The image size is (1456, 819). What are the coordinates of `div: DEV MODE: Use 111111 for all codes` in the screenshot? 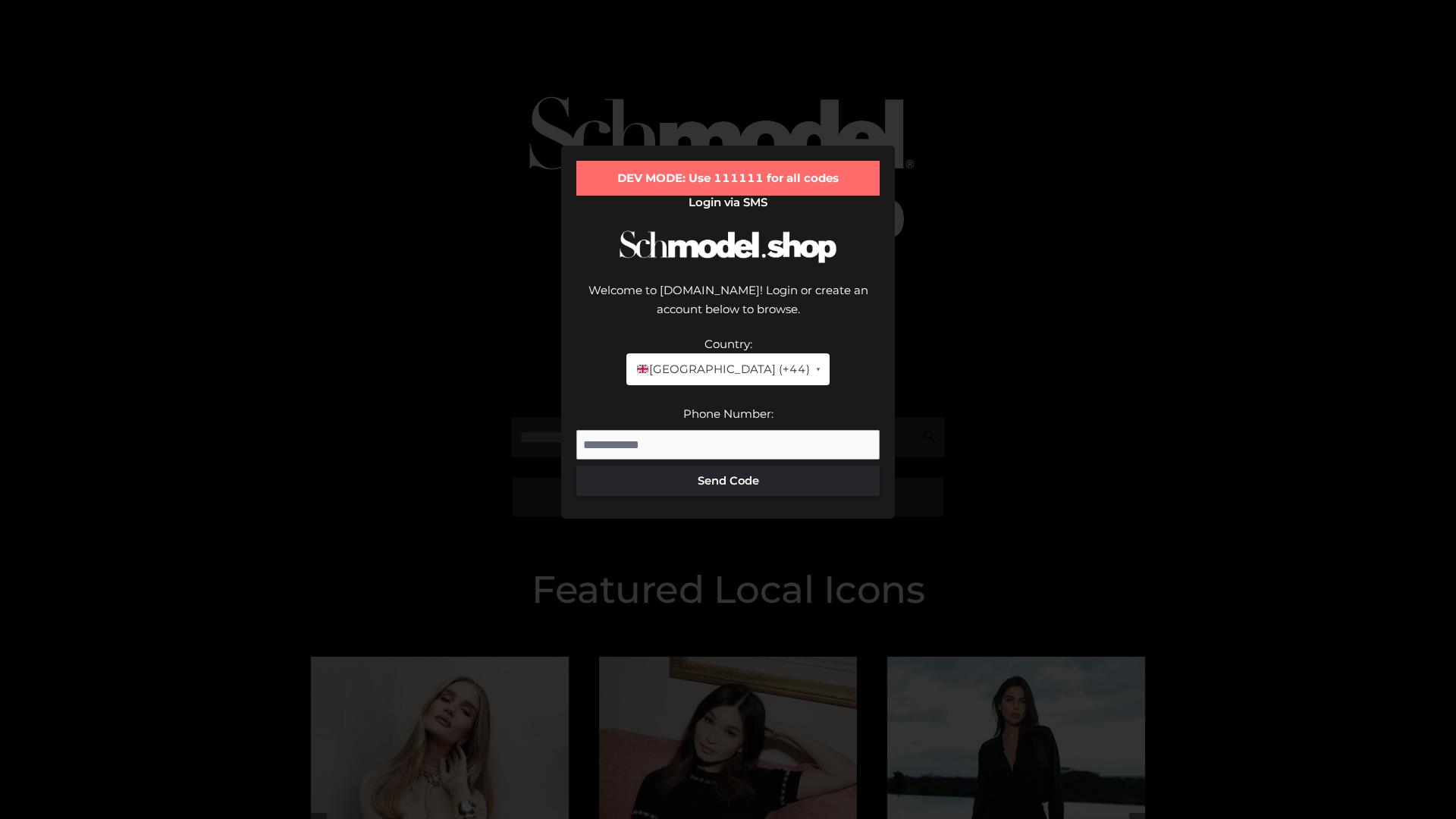 It's located at (728, 178).